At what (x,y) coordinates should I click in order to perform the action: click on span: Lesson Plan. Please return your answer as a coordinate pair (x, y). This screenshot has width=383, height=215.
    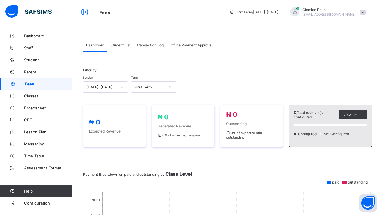
    Looking at the image, I should click on (48, 132).